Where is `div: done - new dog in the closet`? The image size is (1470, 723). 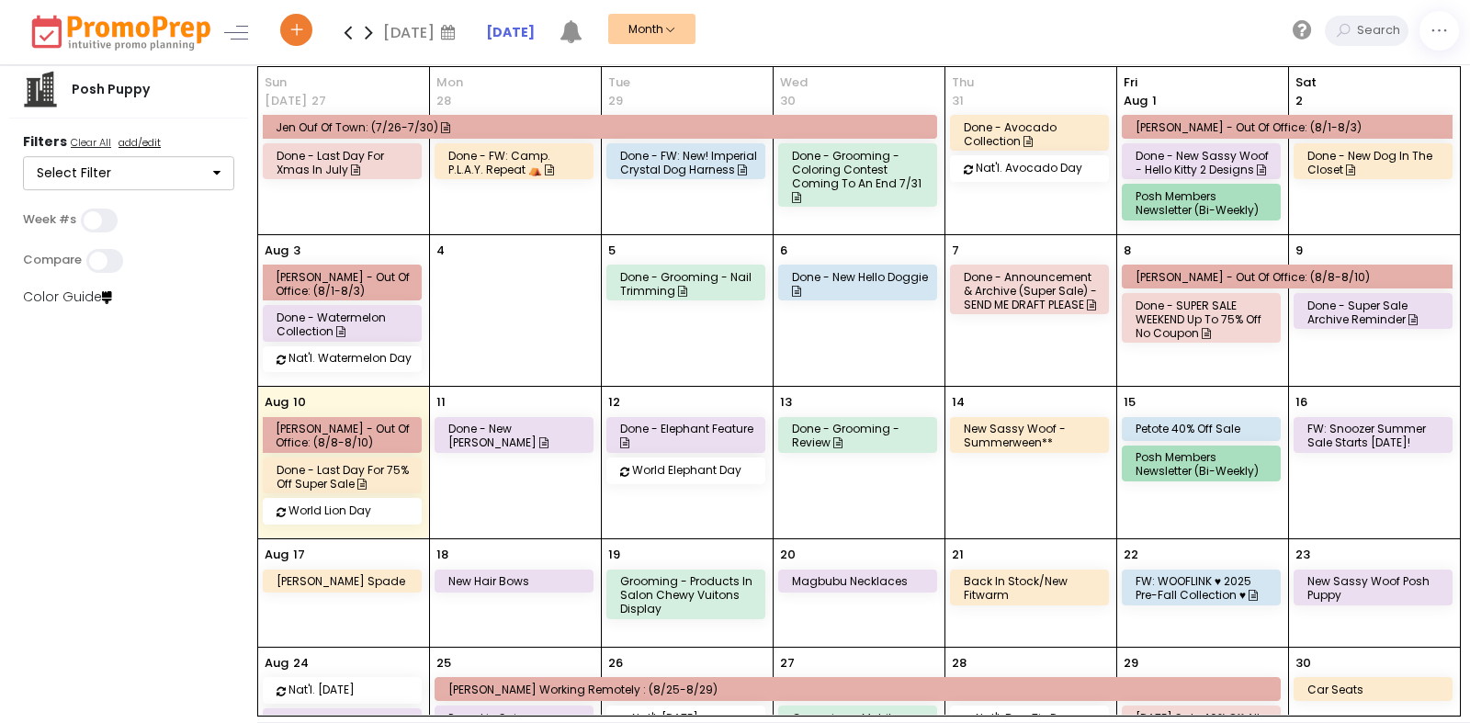 div: done - new dog in the closet is located at coordinates (1376, 163).